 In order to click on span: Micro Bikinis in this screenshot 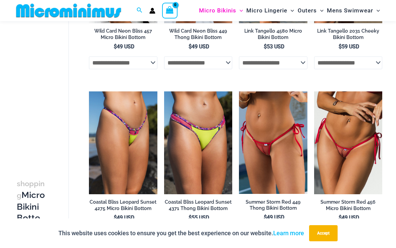, I will do `click(218, 10)`.